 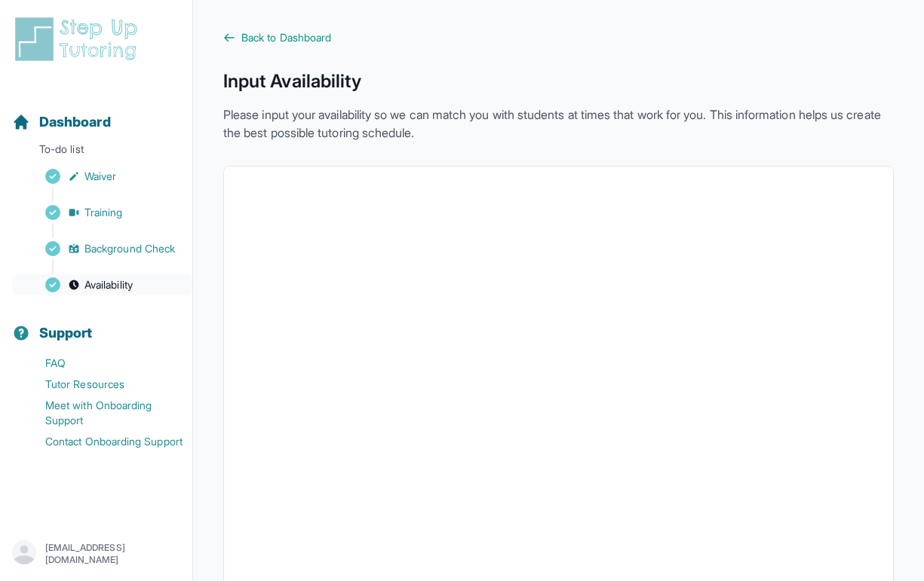 What do you see at coordinates (558, 81) in the screenshot?
I see `h1: Input Availability` at bounding box center [558, 81].